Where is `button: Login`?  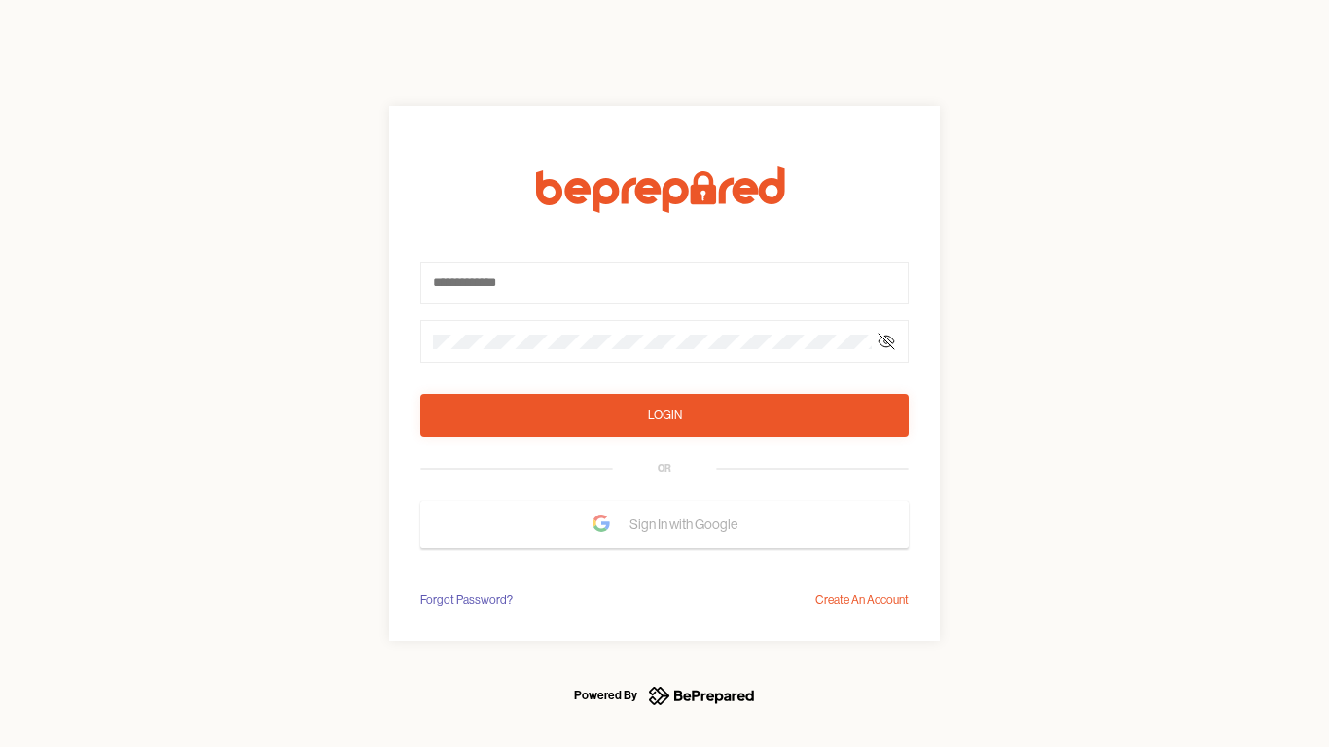
button: Login is located at coordinates (664, 415).